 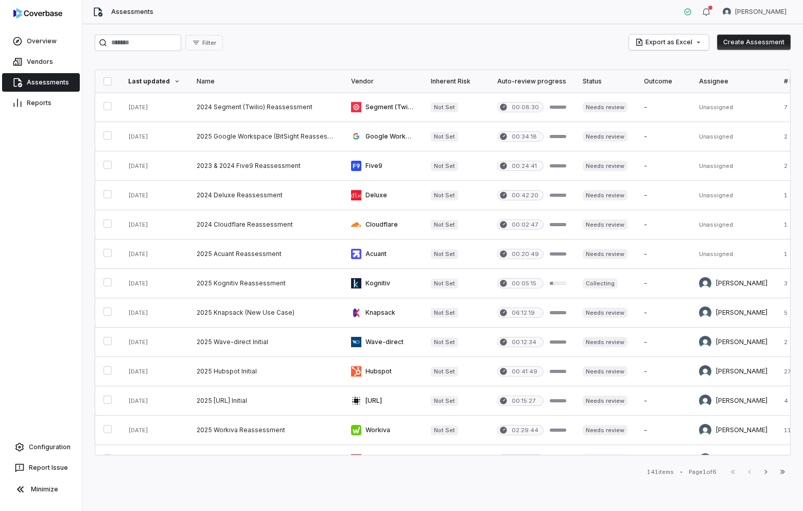 What do you see at coordinates (132, 12) in the screenshot?
I see `span: Assessments` at bounding box center [132, 12].